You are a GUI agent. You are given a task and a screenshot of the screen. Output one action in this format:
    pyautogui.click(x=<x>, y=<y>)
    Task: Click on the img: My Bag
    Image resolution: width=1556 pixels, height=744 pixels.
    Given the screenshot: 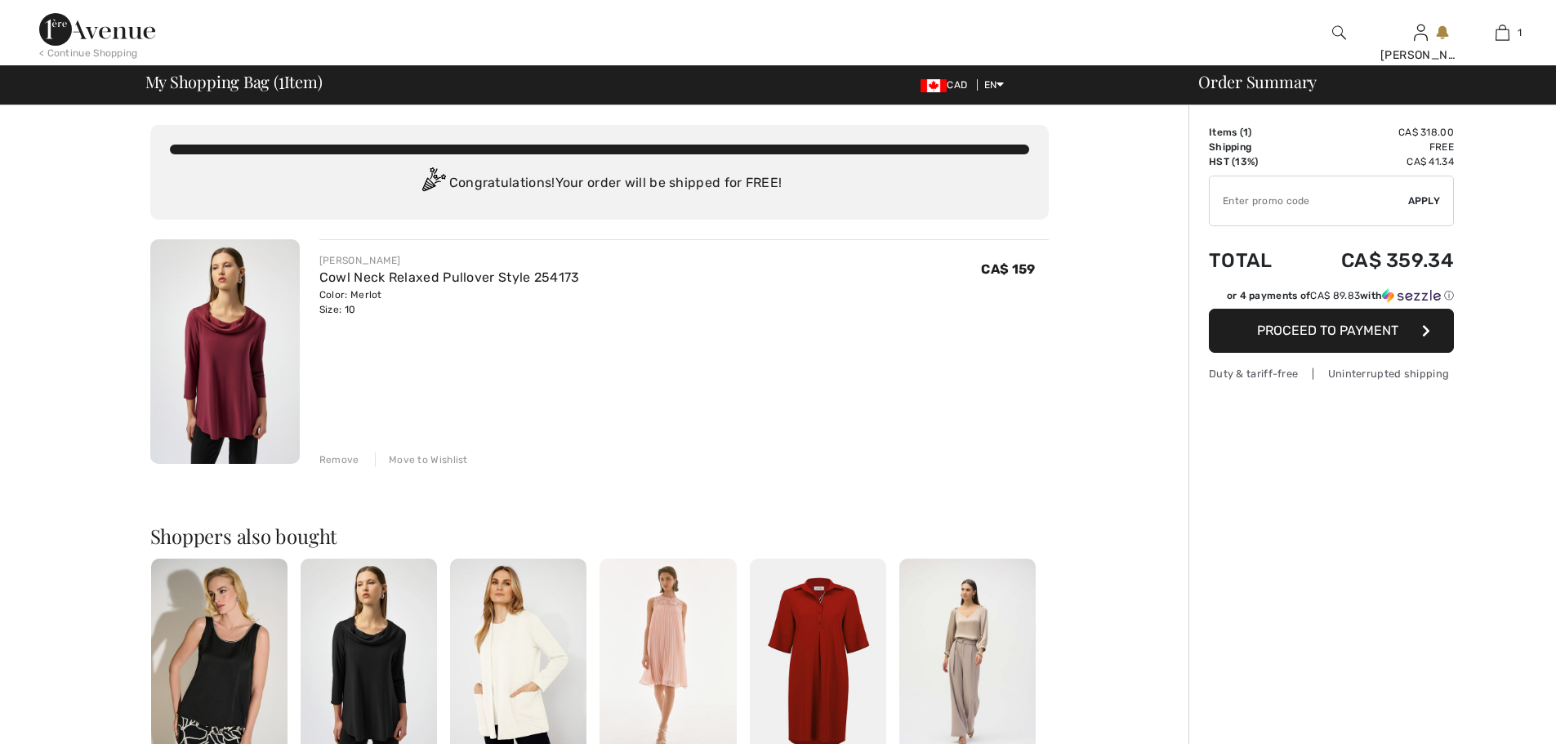 What is the action you would take?
    pyautogui.click(x=1502, y=33)
    